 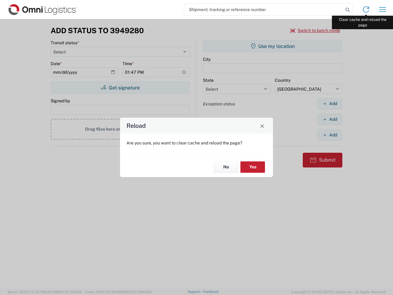 I want to click on p: Are you sure, you want to clear cache and reload the page?, so click(x=197, y=143).